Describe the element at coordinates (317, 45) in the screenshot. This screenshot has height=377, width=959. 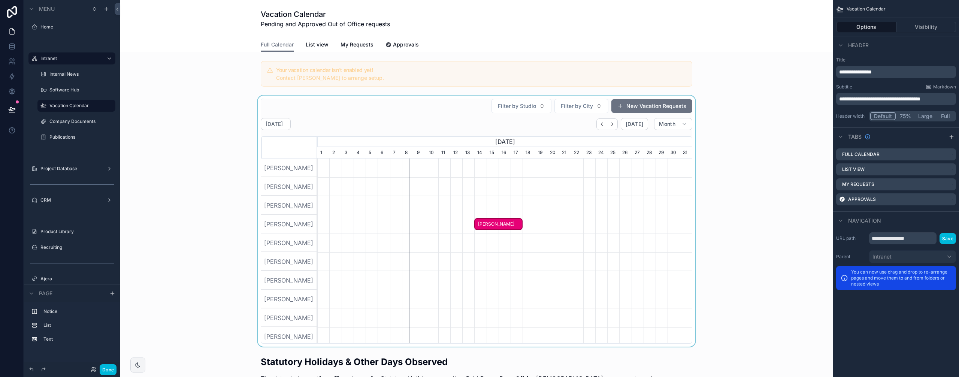
I see `span: List view` at that location.